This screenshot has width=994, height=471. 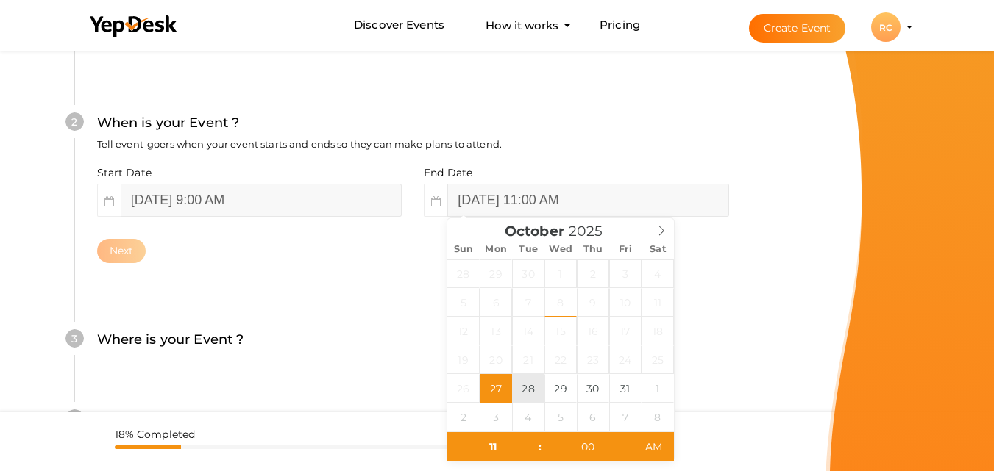 What do you see at coordinates (261, 200) in the screenshot?
I see `input: Event start date` at bounding box center [261, 200].